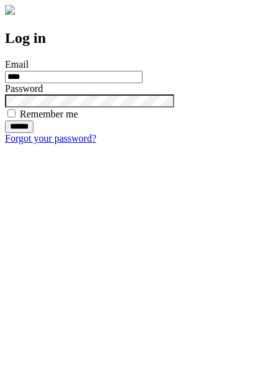 This screenshot has width=279, height=374. I want to click on label: Email, so click(17, 64).